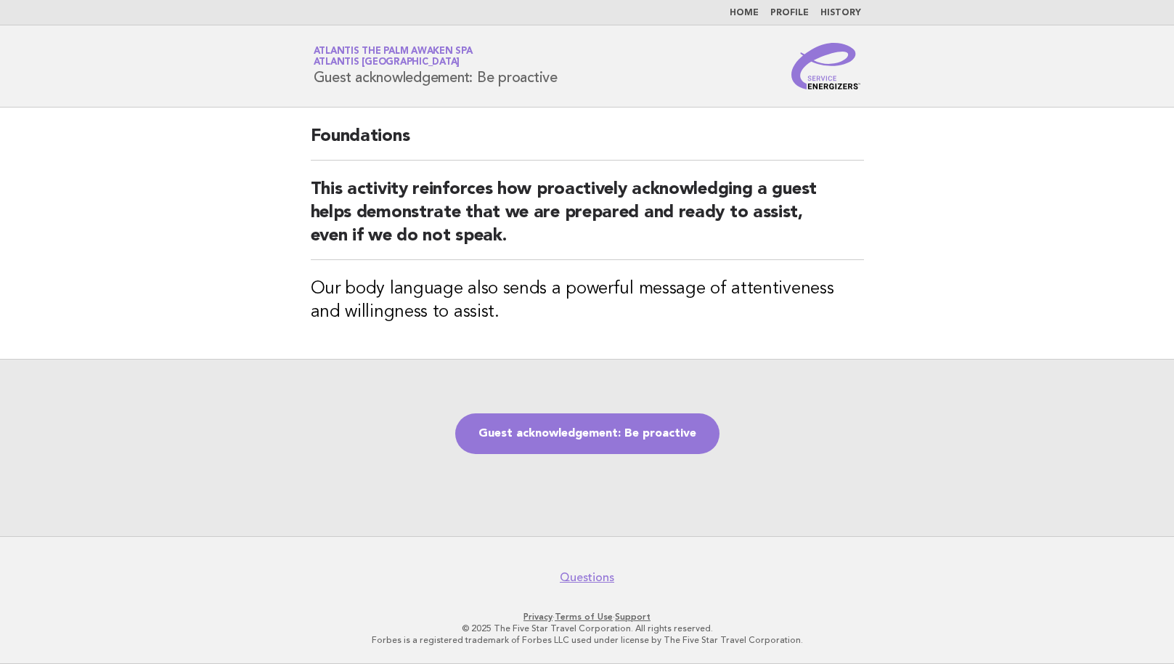 This screenshot has height=664, width=1174. I want to click on a: Privacy, so click(538, 616).